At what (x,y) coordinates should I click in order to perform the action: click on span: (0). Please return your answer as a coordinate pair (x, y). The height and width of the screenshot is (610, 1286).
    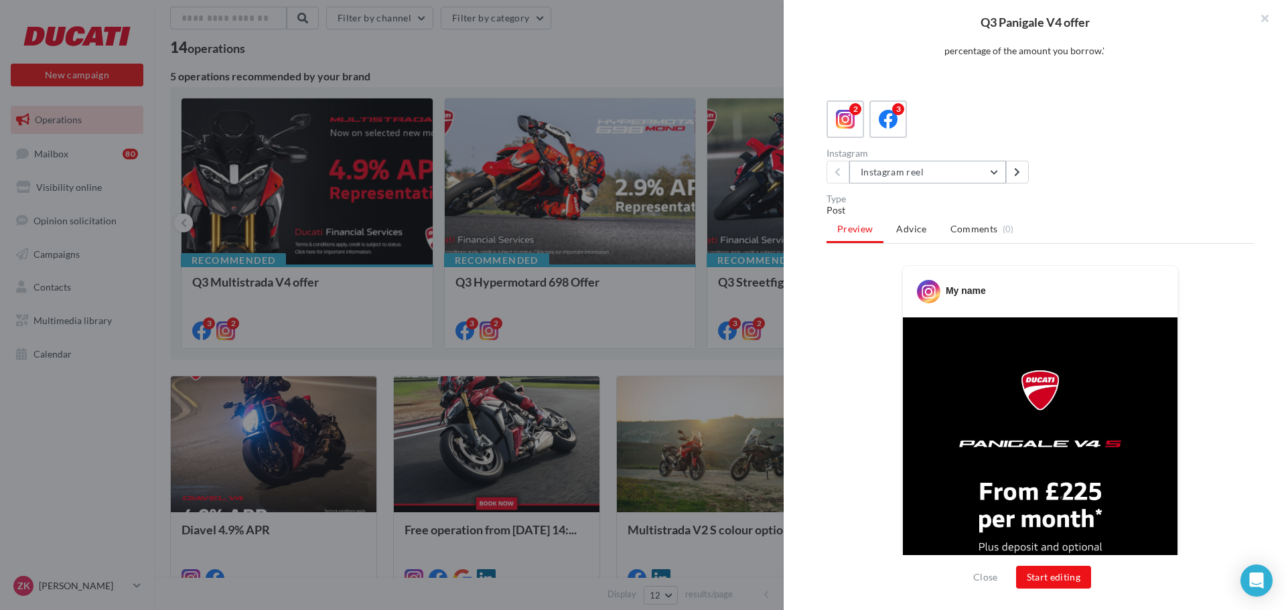
    Looking at the image, I should click on (1008, 229).